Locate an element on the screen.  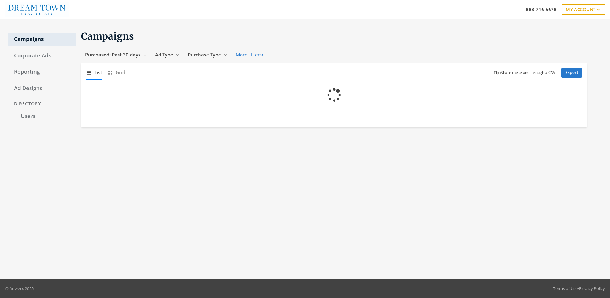
a: Privacy Policy is located at coordinates (592, 289).